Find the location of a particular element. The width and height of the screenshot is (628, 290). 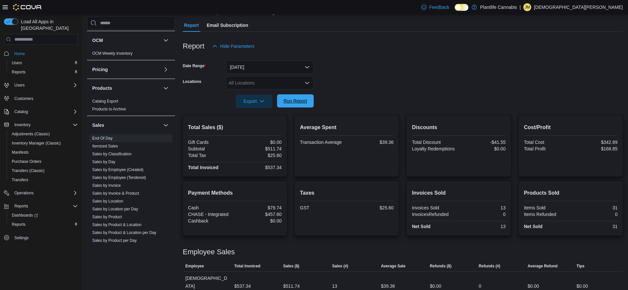

button: Run Report is located at coordinates (295, 101).